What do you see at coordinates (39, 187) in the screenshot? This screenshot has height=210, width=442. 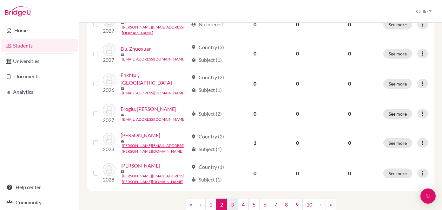 I see `a: Help center` at bounding box center [39, 187].